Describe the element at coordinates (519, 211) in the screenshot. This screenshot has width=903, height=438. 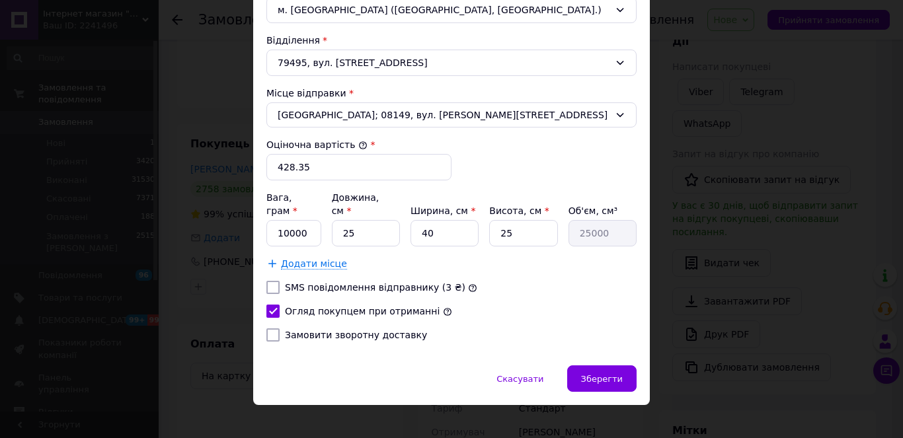
I see `label: Висота, см` at that location.